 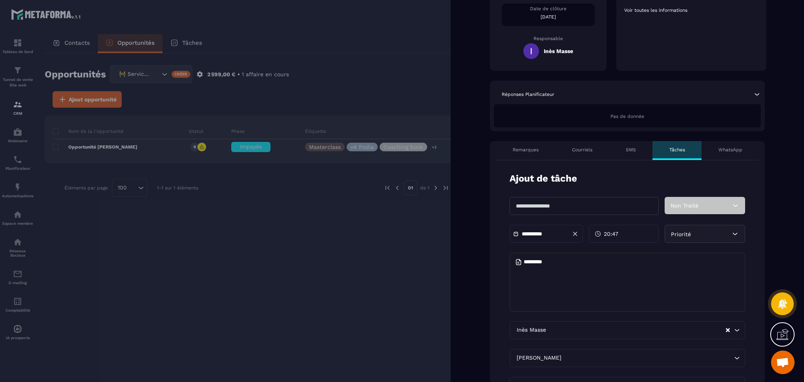 What do you see at coordinates (684, 205) in the screenshot?
I see `span: Non Traité` at bounding box center [684, 205].